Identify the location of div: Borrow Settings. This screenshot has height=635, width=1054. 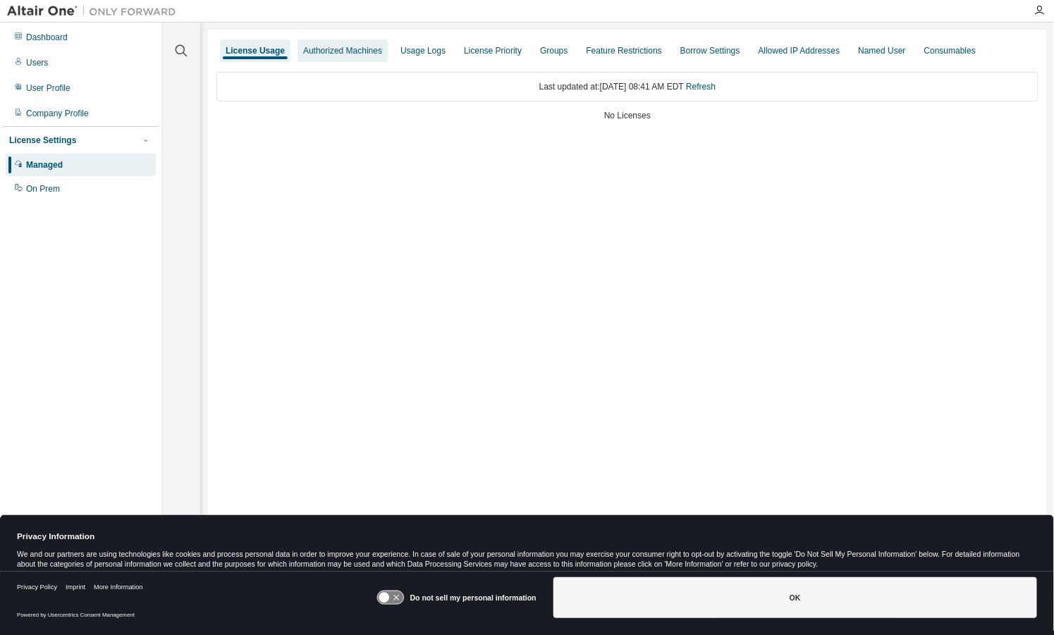
(710, 51).